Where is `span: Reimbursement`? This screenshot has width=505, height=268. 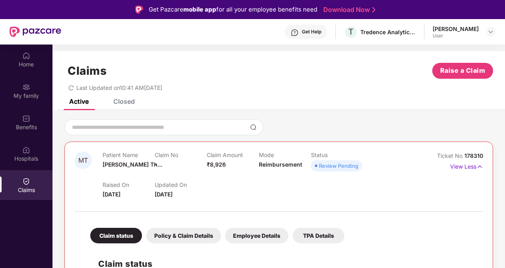
span: Reimbursement is located at coordinates (280, 164).